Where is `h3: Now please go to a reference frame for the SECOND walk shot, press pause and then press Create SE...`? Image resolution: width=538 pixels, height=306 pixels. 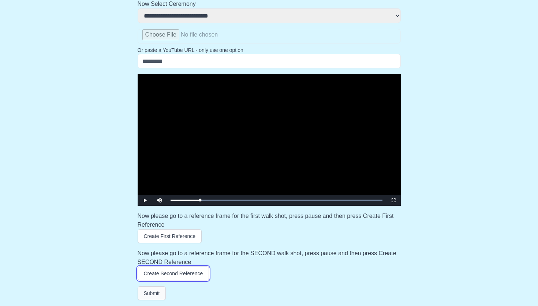 h3: Now please go to a reference frame for the SECOND walk shot, press pause and then press Create SE... is located at coordinates (269, 258).